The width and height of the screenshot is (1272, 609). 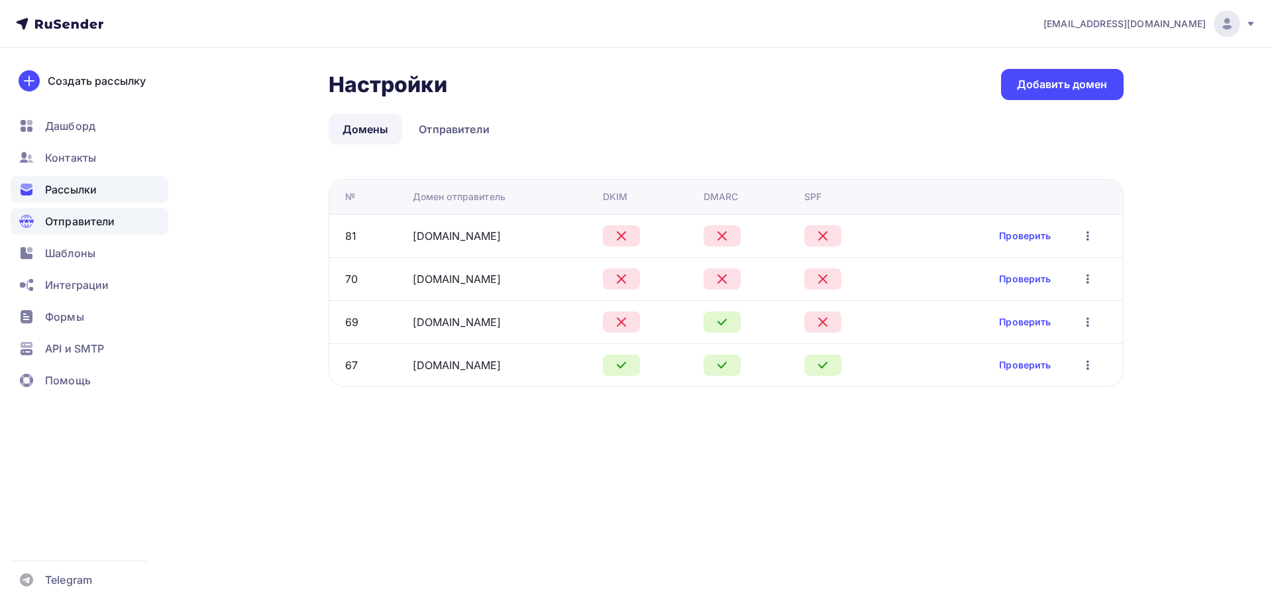 I want to click on div: Добавить домен, so click(x=1062, y=84).